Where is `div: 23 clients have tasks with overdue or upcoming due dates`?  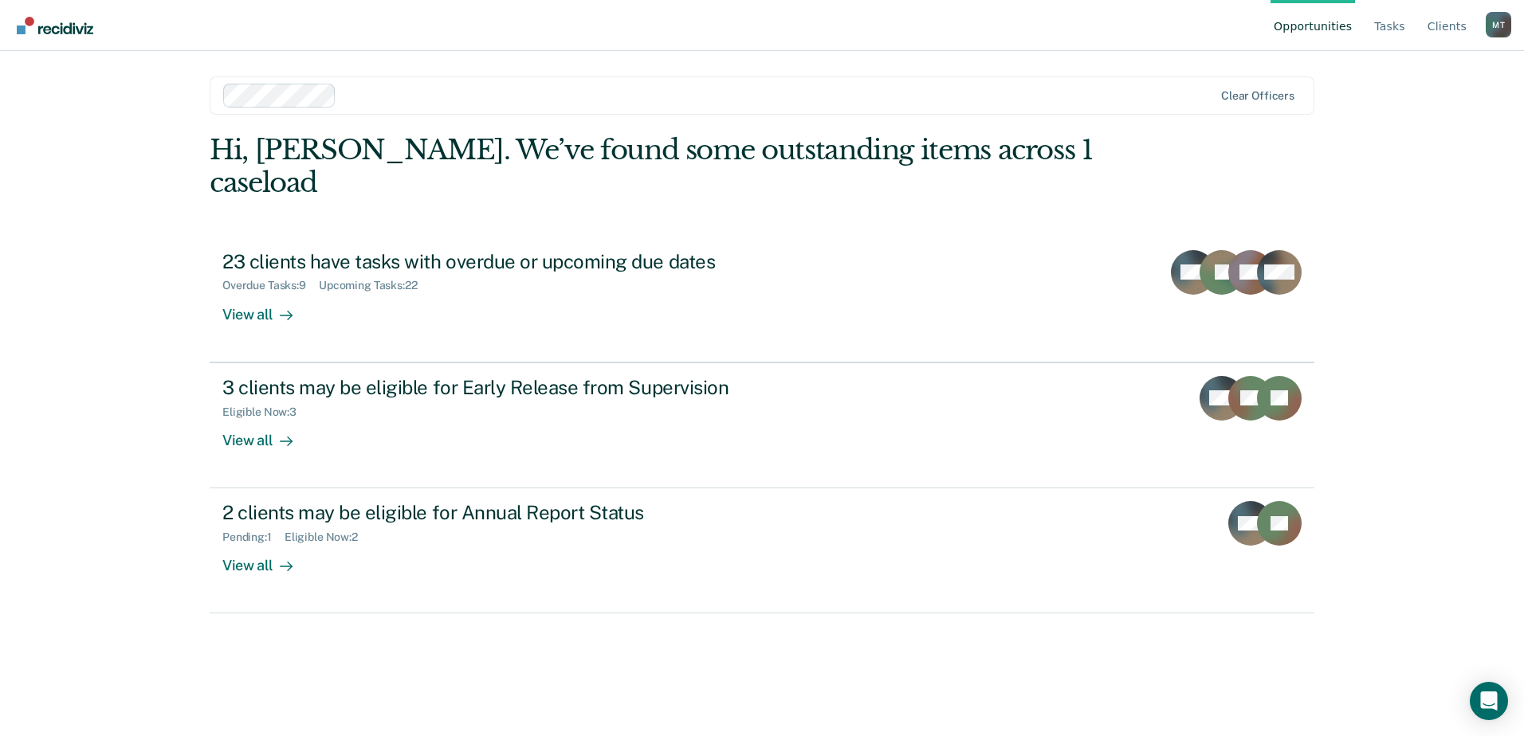
div: 23 clients have tasks with overdue or upcoming due dates is located at coordinates (502, 261).